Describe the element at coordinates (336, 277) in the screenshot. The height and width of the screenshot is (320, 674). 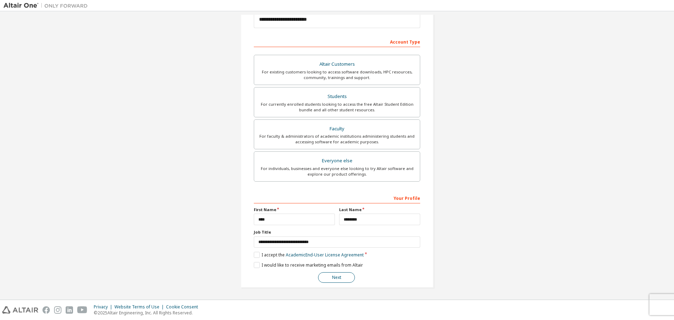
I see `button: Next` at that location.